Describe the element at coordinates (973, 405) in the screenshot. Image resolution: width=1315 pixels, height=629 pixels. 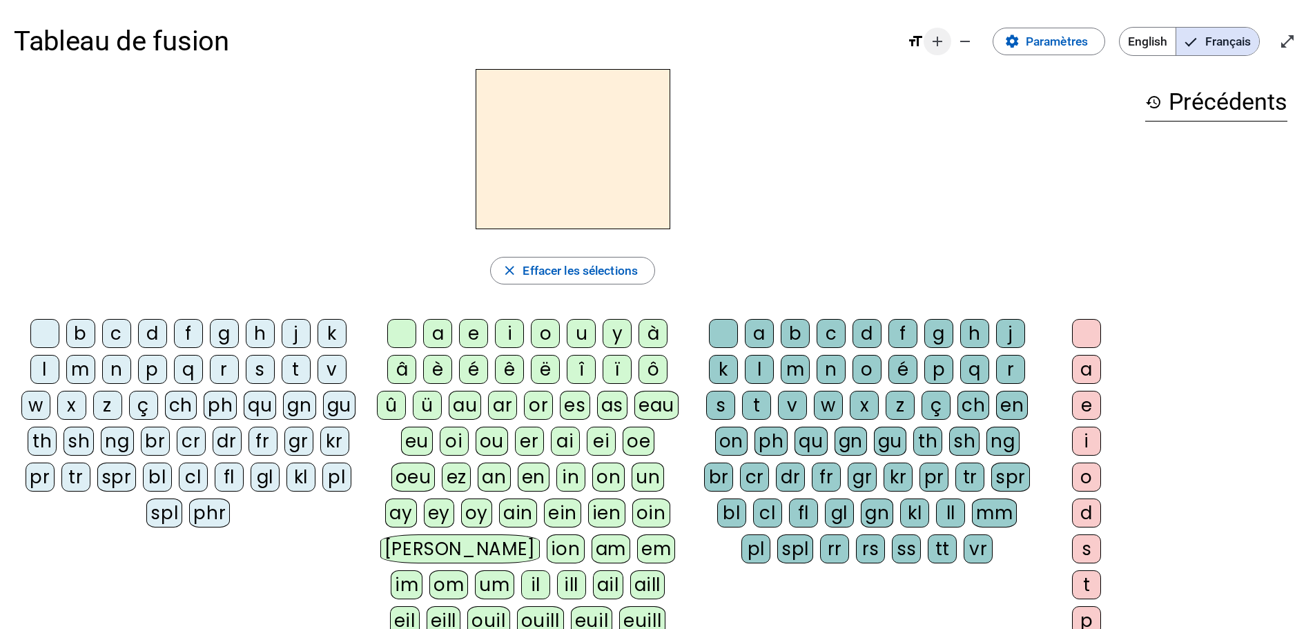
I see `div: ch` at that location.